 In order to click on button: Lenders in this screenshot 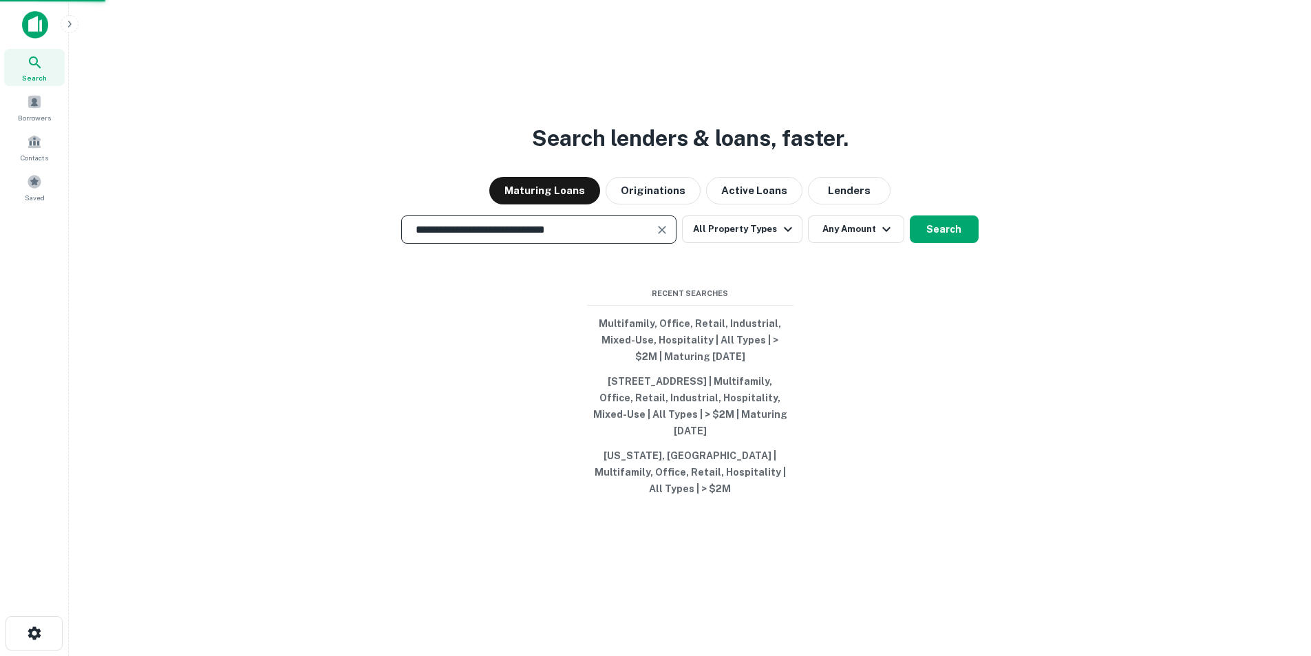, I will do `click(849, 191)`.